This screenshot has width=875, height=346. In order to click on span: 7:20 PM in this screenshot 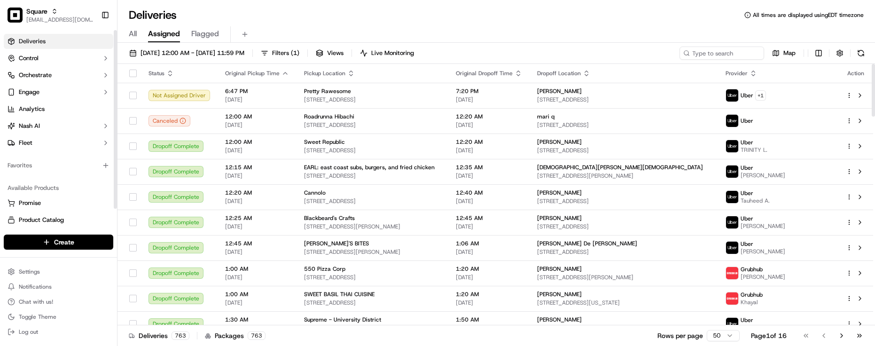, I will do `click(489, 91)`.